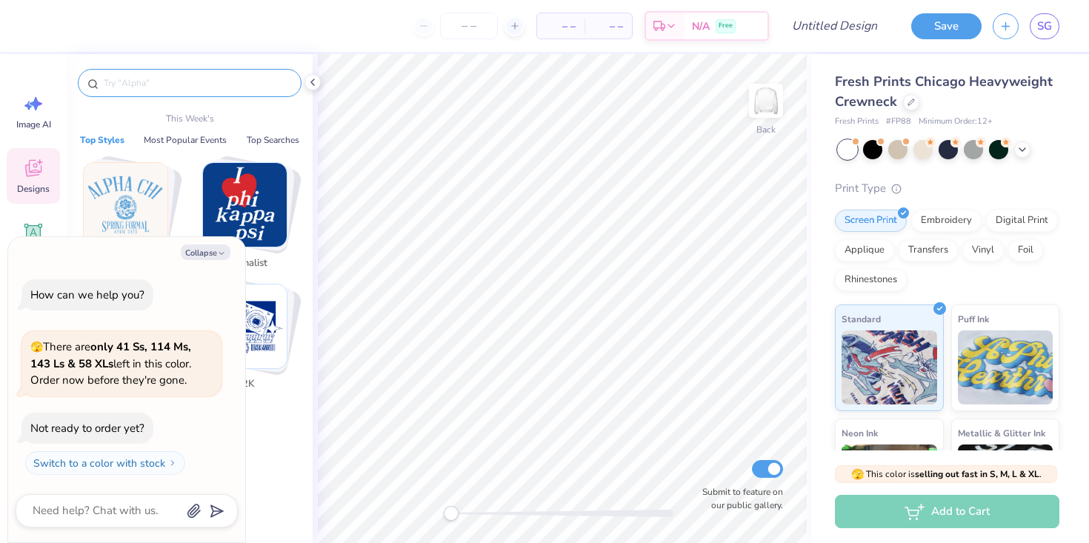 The width and height of the screenshot is (1089, 543). Describe the element at coordinates (173, 463) in the screenshot. I see `img: Switch to a color with stock` at that location.